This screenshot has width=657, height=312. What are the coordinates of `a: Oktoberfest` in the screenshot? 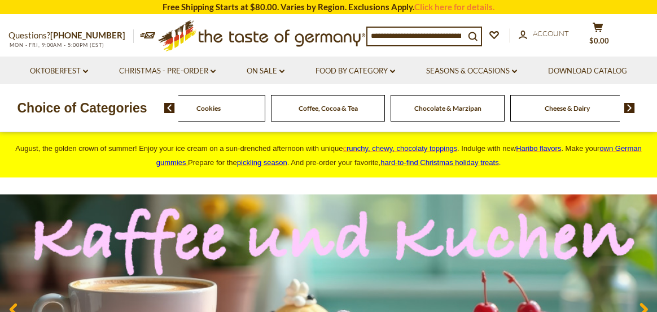 It's located at (59, 71).